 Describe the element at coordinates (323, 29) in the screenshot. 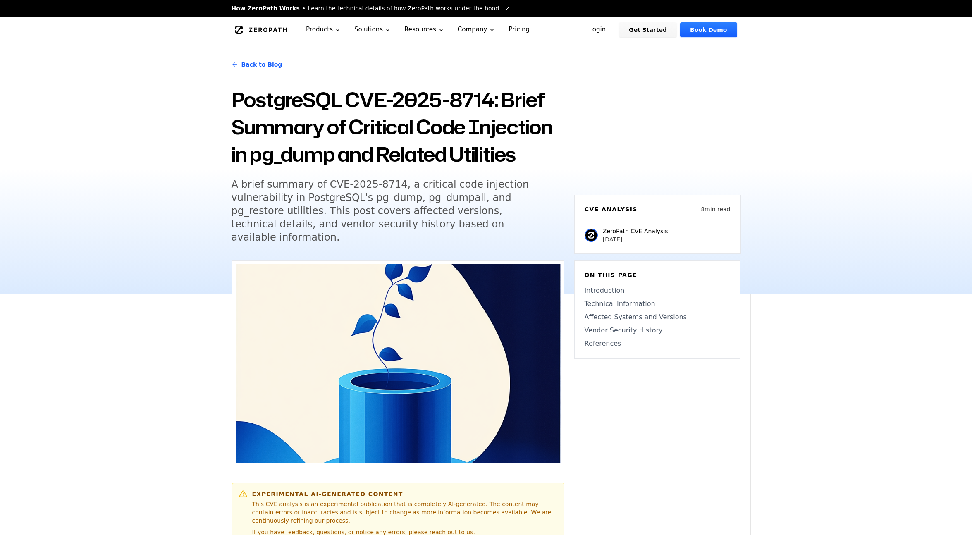

I see `button: Products` at that location.